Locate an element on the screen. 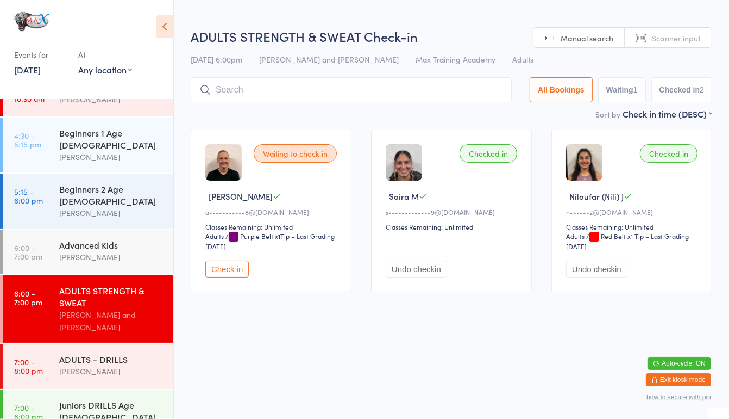 The image size is (729, 419). time: 5:15 - 6:00 pm is located at coordinates (28, 196).